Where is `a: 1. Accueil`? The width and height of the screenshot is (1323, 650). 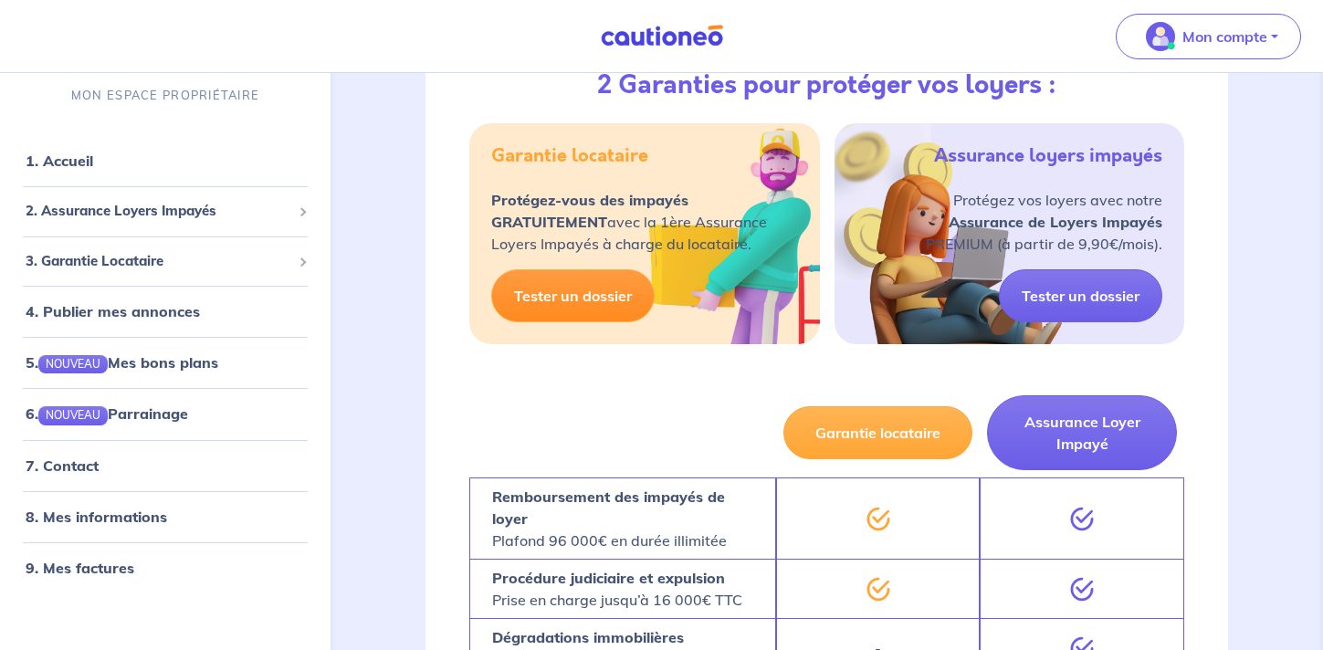 a: 1. Accueil is located at coordinates (59, 161).